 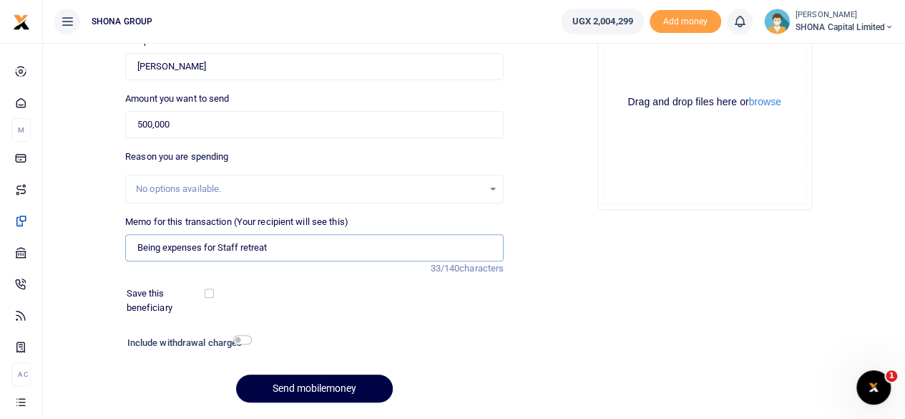 I want to click on div: No options available., so click(x=309, y=189).